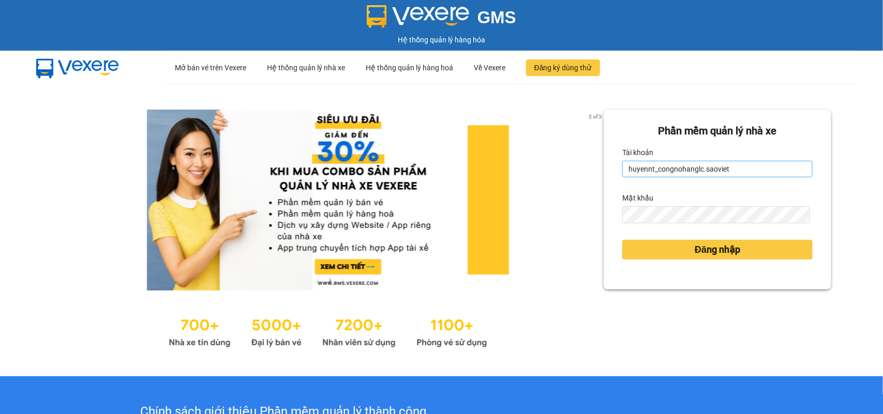 The height and width of the screenshot is (414, 883). Describe the element at coordinates (718, 250) in the screenshot. I see `span: Đăng nhập` at that location.